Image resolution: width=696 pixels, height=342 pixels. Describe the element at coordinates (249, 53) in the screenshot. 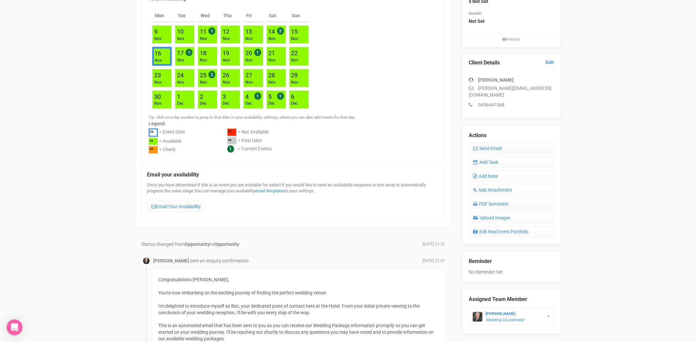

I see `a: 20` at that location.